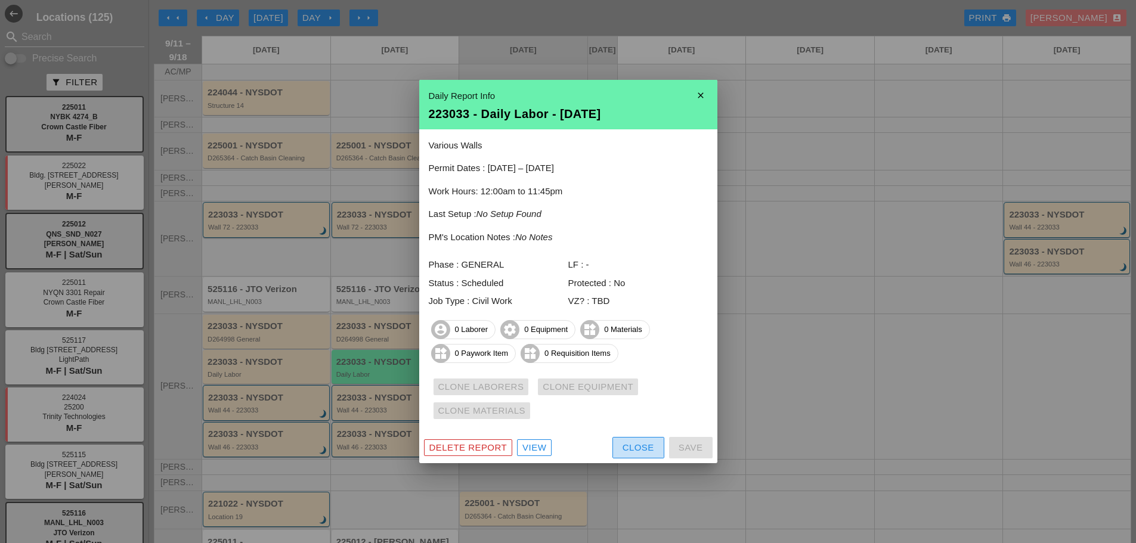 The width and height of the screenshot is (1136, 543). What do you see at coordinates (638, 265) in the screenshot?
I see `div: LF : -` at bounding box center [638, 265].